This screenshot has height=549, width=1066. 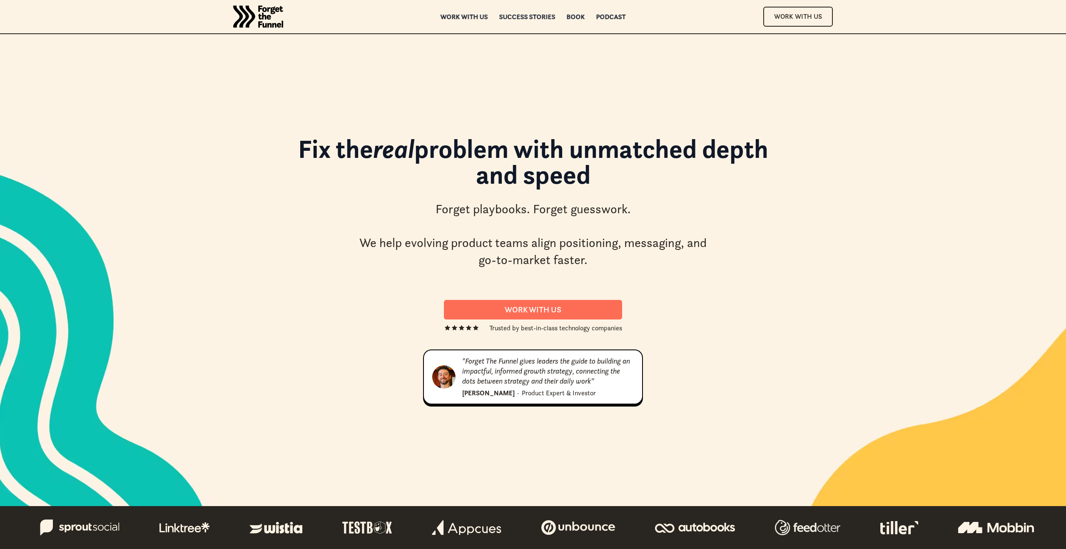 What do you see at coordinates (464, 17) in the screenshot?
I see `div: Work with us` at bounding box center [464, 17].